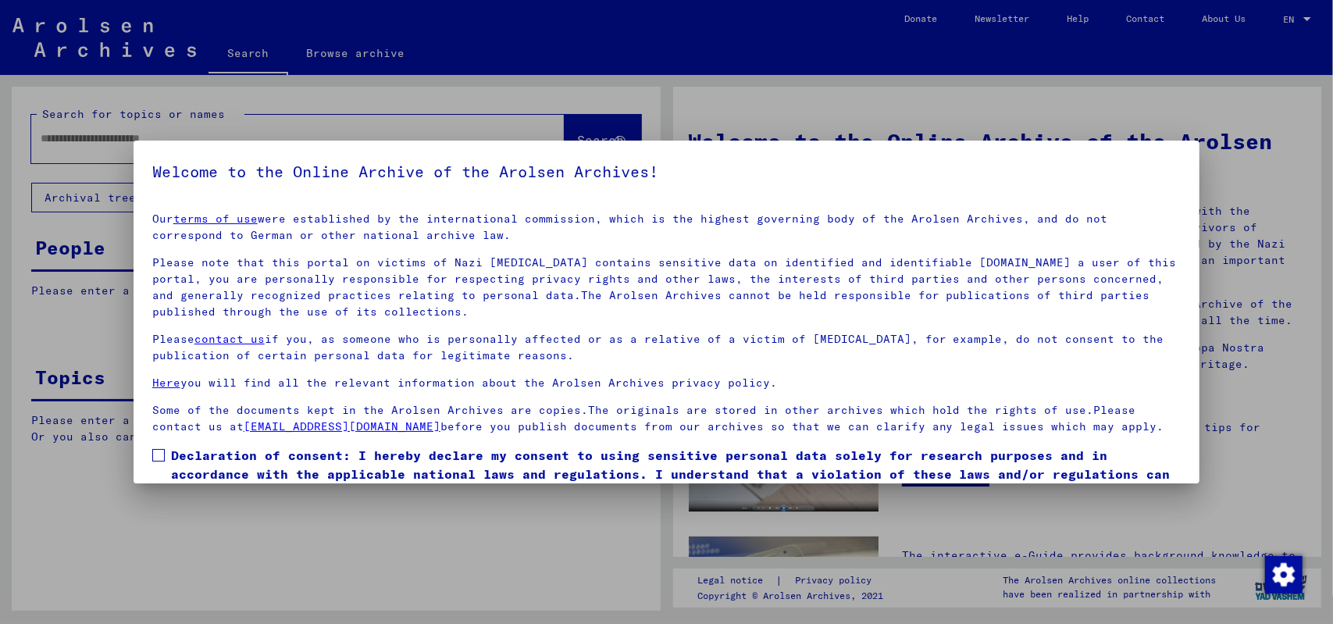  Describe the element at coordinates (667, 418) in the screenshot. I see `p: Some of the documents kept in the Arolsen Archives are copies.The originals are stored in other a...` at that location.